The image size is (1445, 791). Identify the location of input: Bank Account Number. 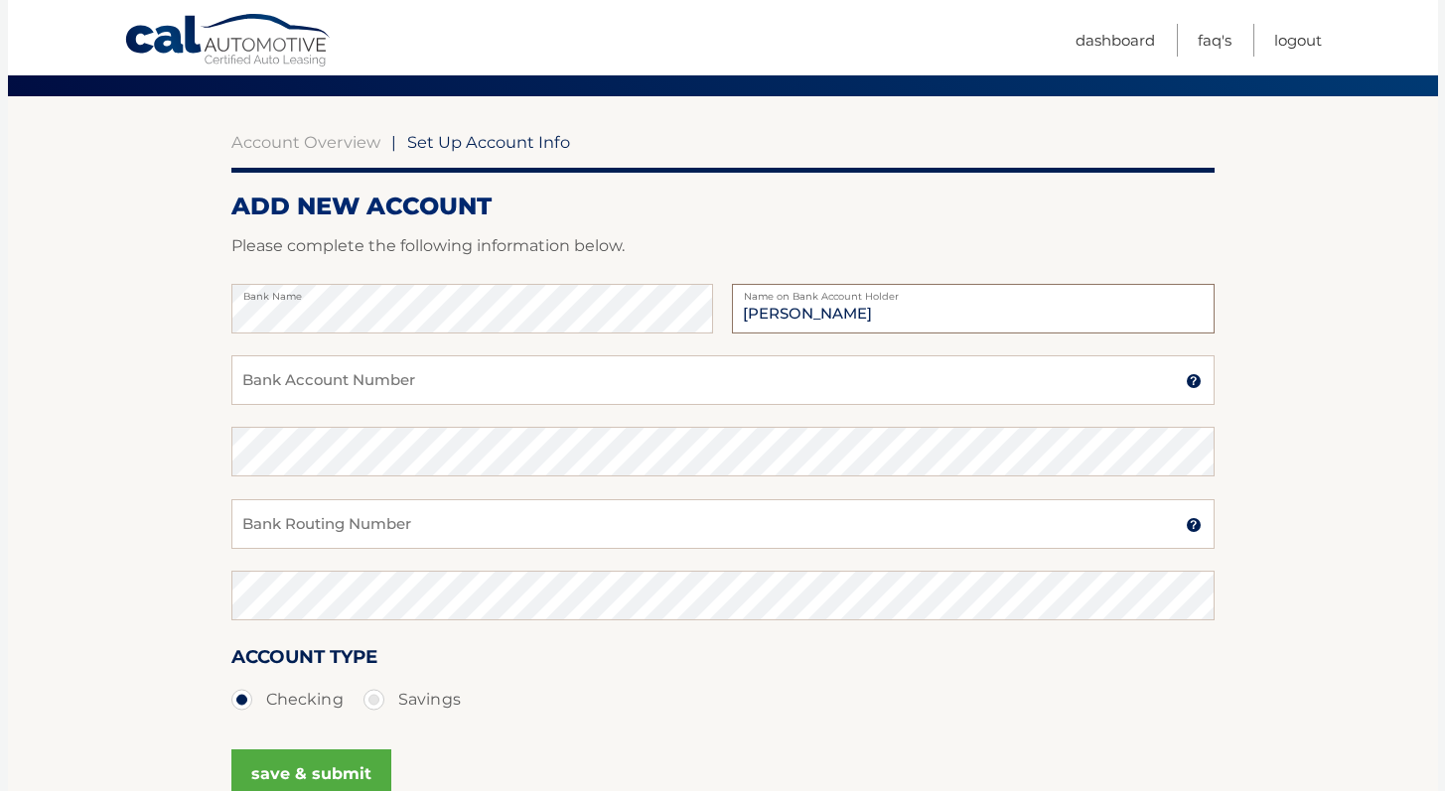
(723, 380).